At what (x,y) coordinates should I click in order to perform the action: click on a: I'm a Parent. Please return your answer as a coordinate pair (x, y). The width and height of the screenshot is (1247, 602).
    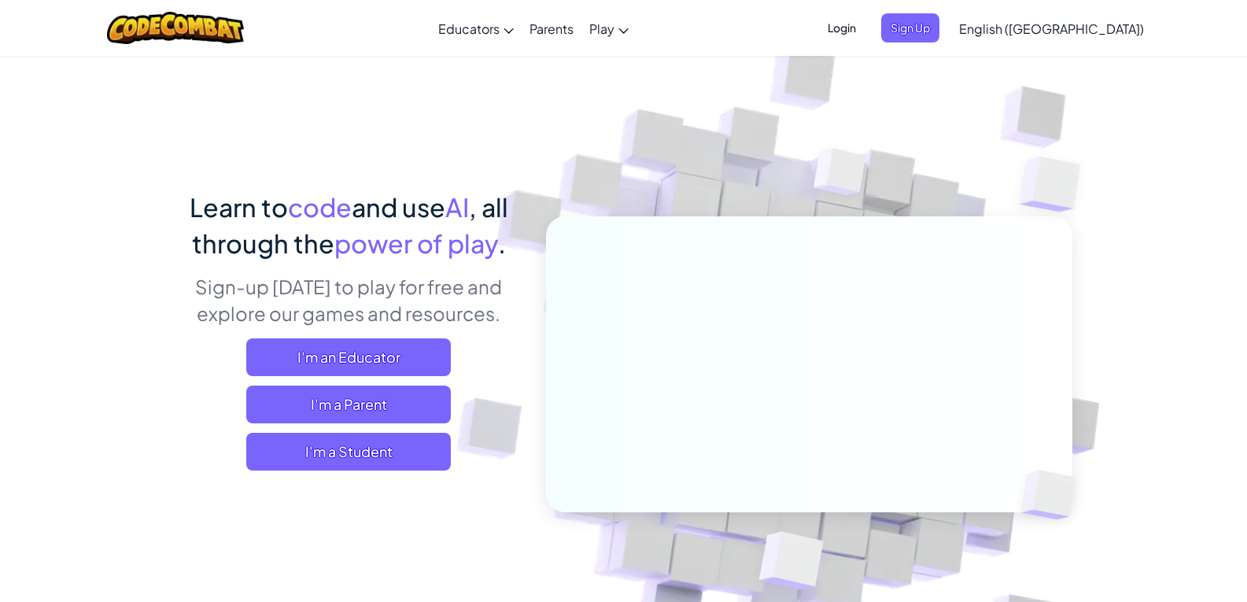
    Looking at the image, I should click on (348, 404).